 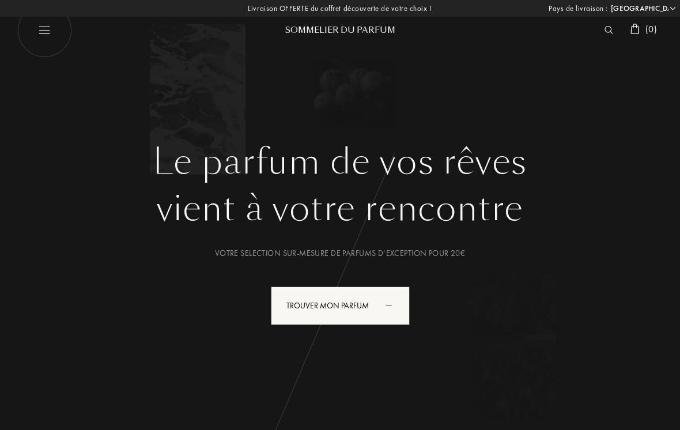 I want to click on div: Sommelier du Parfum, so click(x=340, y=30).